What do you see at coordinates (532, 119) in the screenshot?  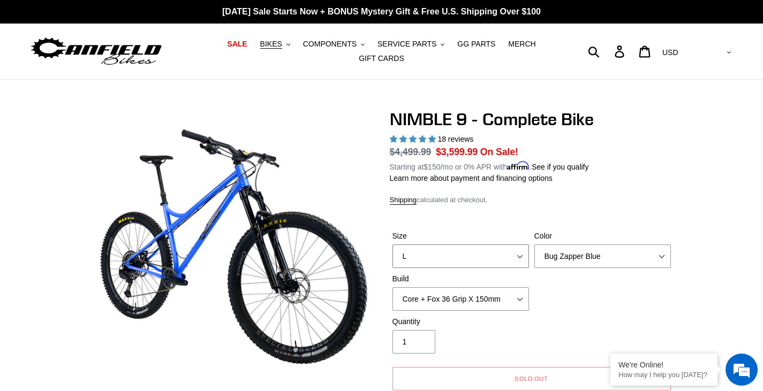 I see `h1: NIMBLE 9 - Complete Bike` at bounding box center [532, 119].